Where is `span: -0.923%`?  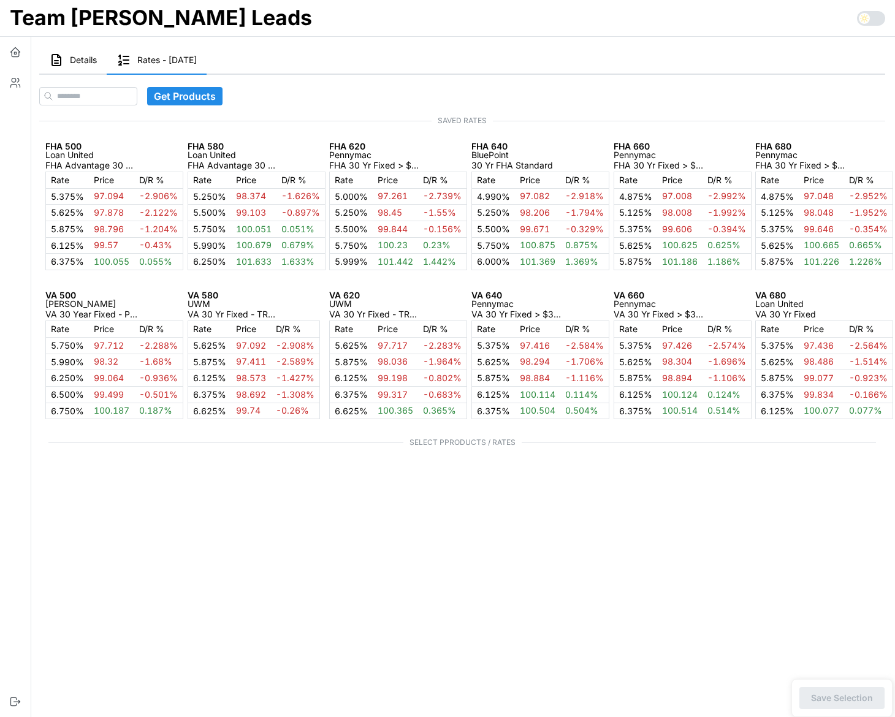 span: -0.923% is located at coordinates (868, 378).